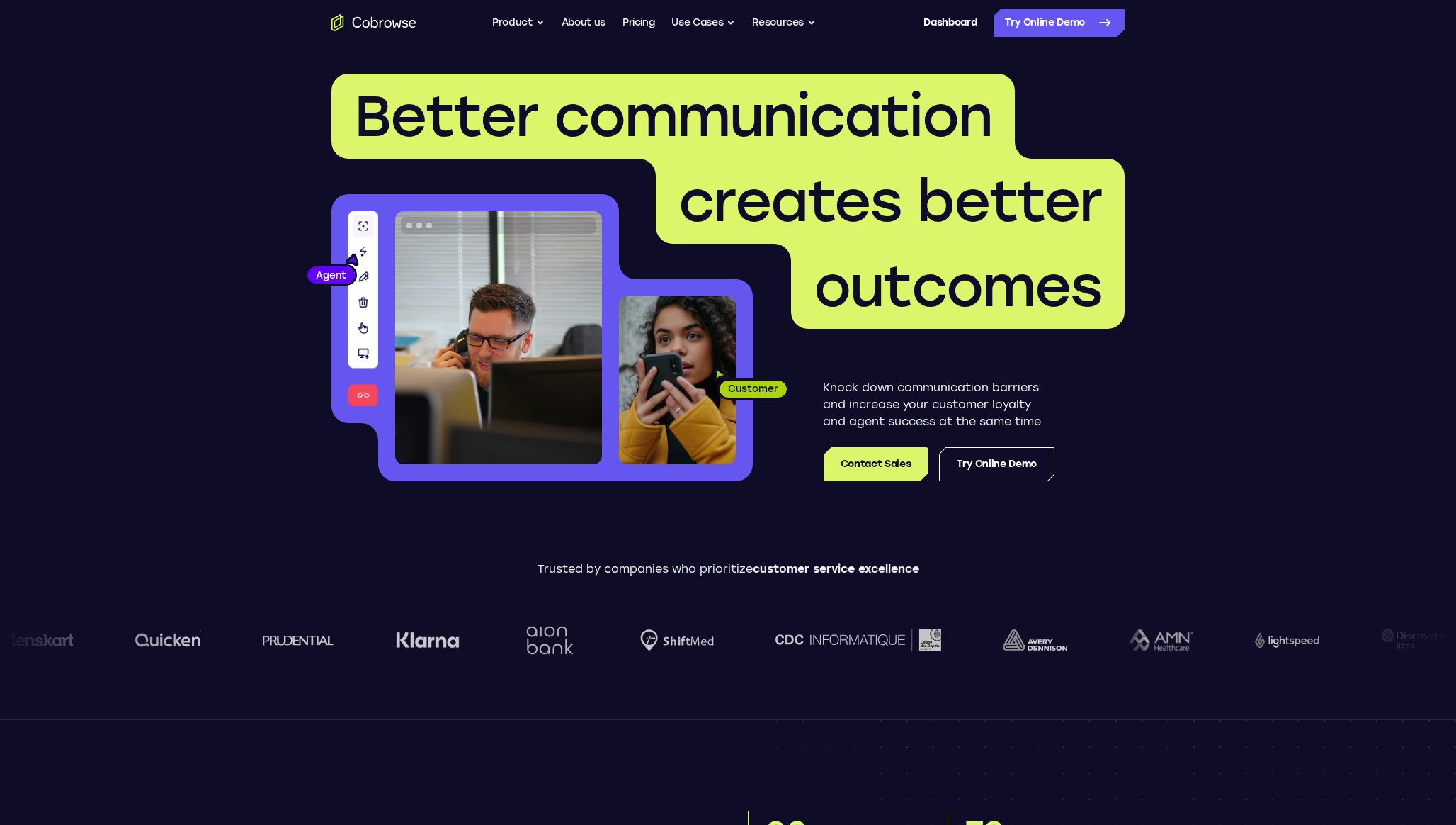 The height and width of the screenshot is (825, 1456). What do you see at coordinates (518, 22) in the screenshot?
I see `button: Product` at bounding box center [518, 22].